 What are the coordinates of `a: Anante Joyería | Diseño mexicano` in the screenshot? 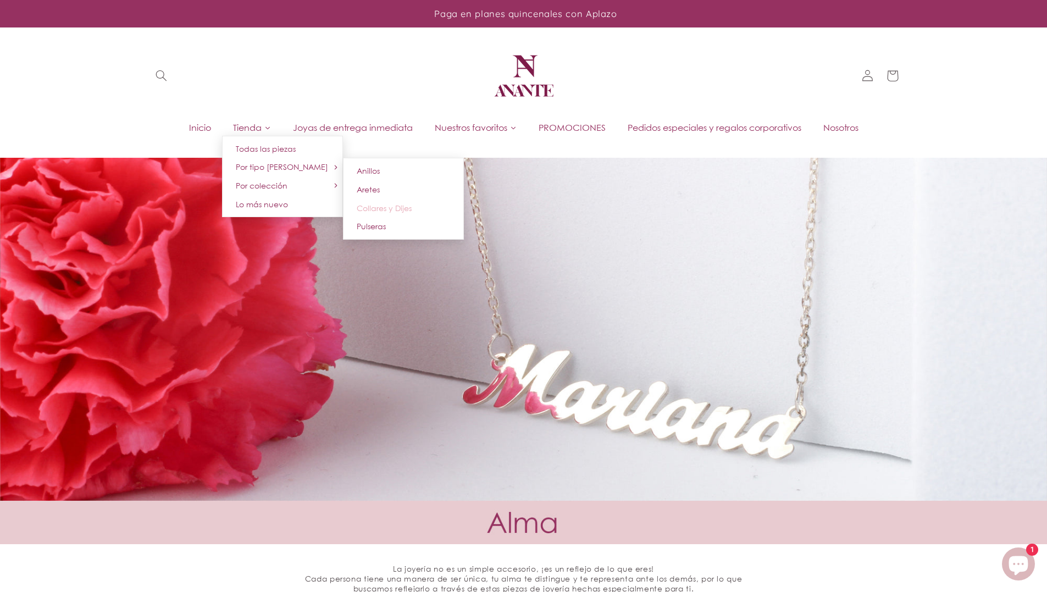 It's located at (524, 76).